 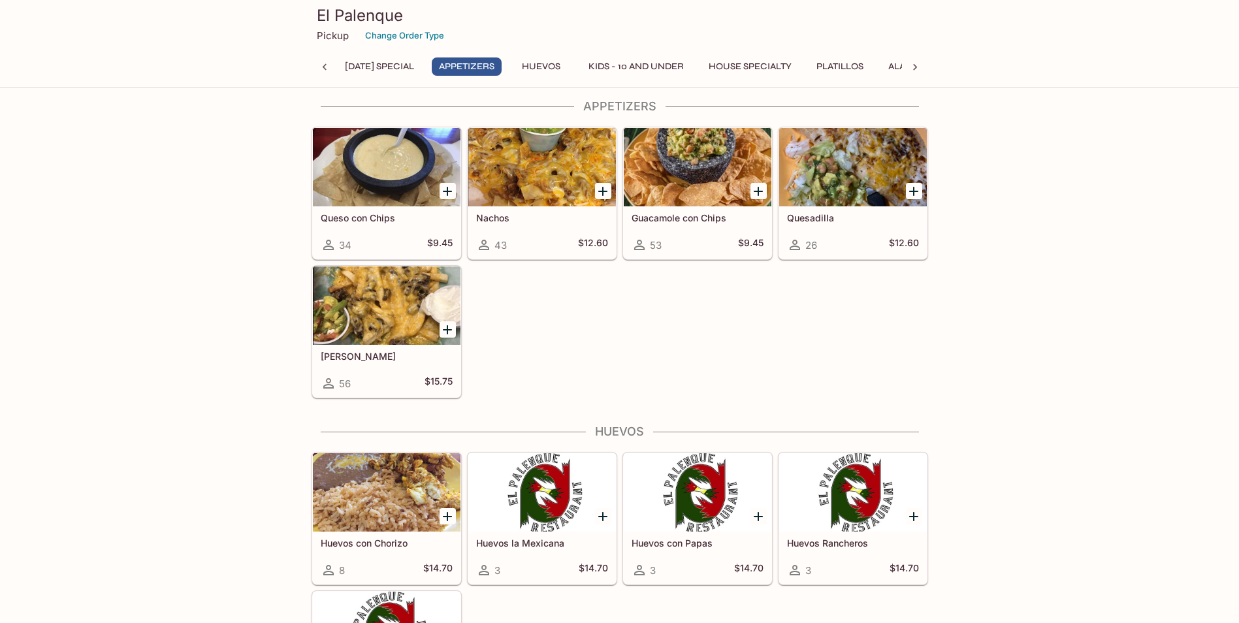 What do you see at coordinates (697, 217) in the screenshot?
I see `h5: Guacamole con Chips` at bounding box center [697, 217].